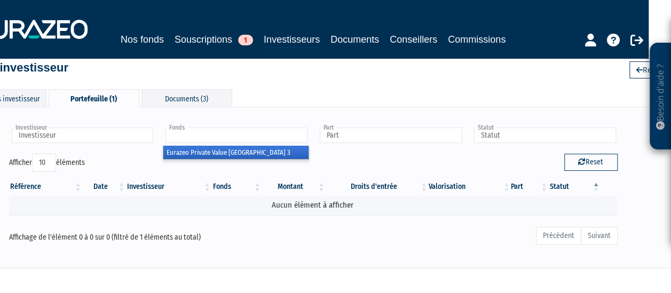 Image resolution: width=671 pixels, height=293 pixels. Describe the element at coordinates (142, 39) in the screenshot. I see `a: Nos fonds` at that location.